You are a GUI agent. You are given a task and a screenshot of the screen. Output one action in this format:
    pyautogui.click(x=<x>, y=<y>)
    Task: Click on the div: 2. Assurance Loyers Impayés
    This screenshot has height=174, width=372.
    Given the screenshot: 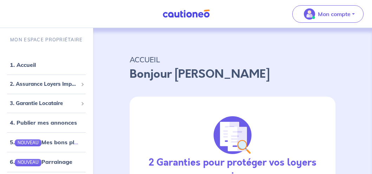 What is the action you would take?
    pyautogui.click(x=46, y=84)
    